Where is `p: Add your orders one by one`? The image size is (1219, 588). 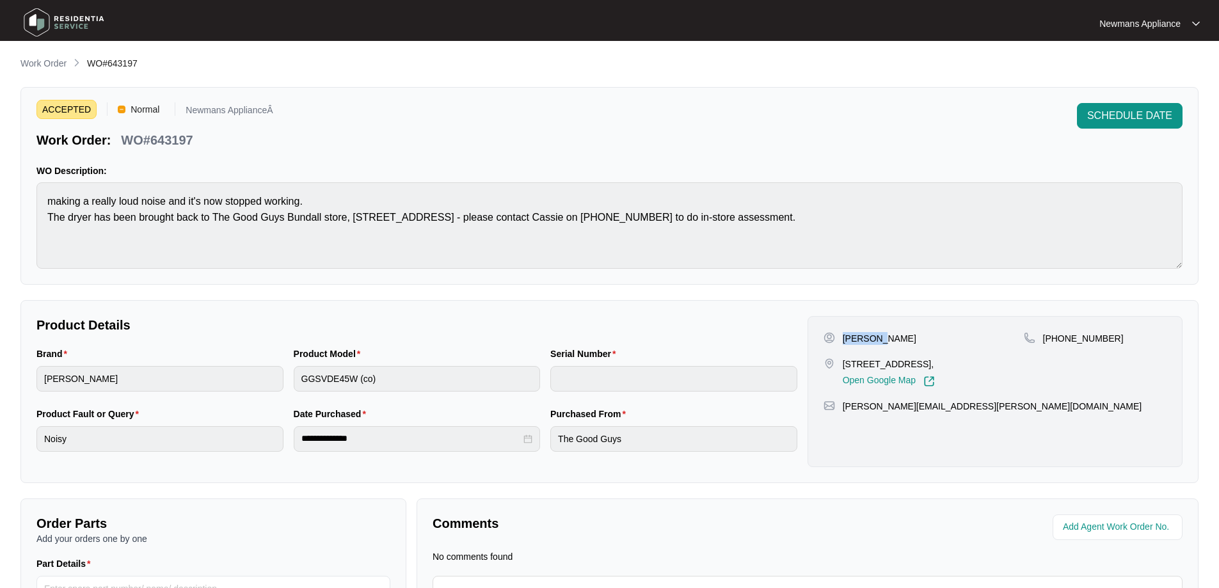 p: Add your orders one by one is located at coordinates (213, 539).